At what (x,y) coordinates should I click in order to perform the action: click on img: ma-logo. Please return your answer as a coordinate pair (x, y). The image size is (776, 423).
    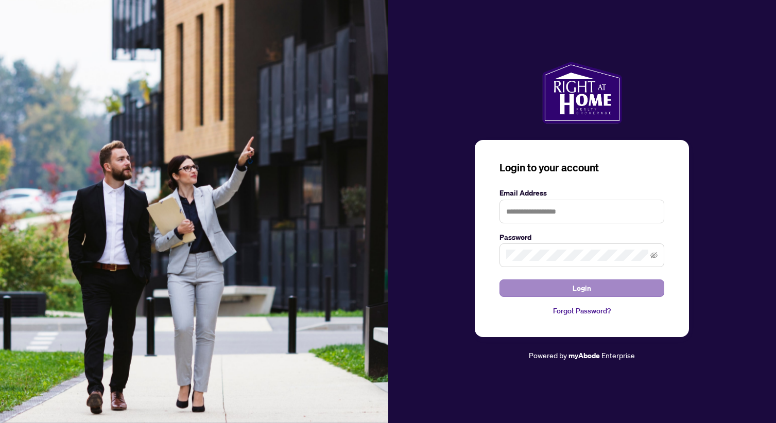
    Looking at the image, I should click on (582, 93).